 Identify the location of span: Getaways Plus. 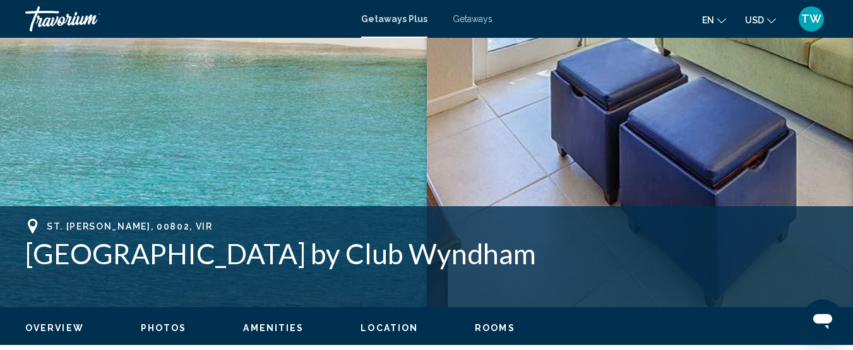
(394, 19).